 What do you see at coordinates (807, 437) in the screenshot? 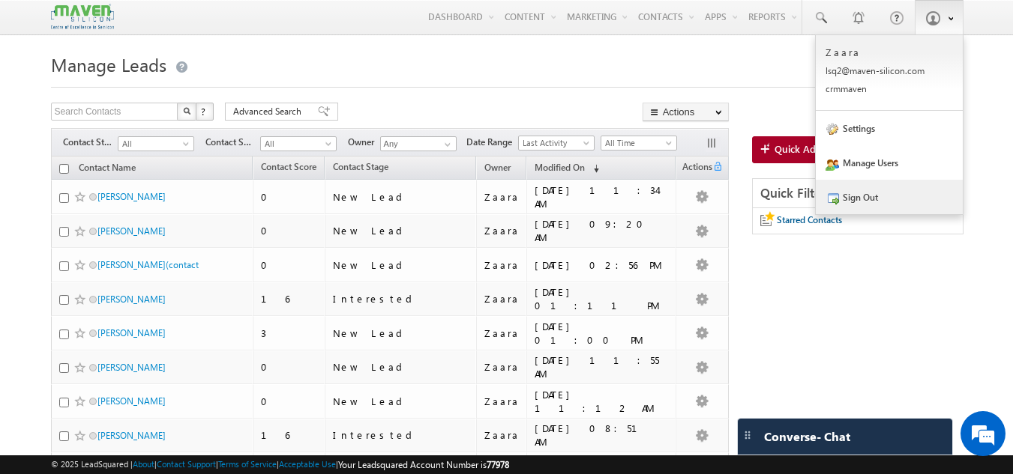
I see `span: Converse - Chat` at bounding box center [807, 437].